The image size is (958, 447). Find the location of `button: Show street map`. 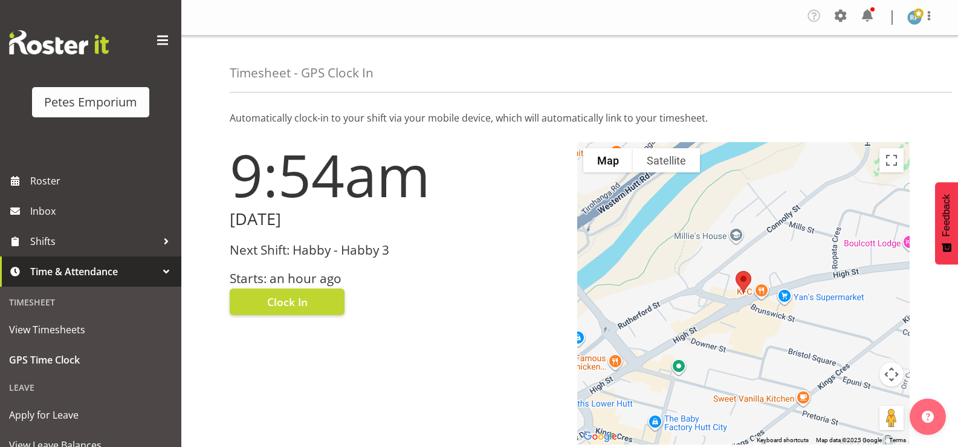

button: Show street map is located at coordinates (608, 160).